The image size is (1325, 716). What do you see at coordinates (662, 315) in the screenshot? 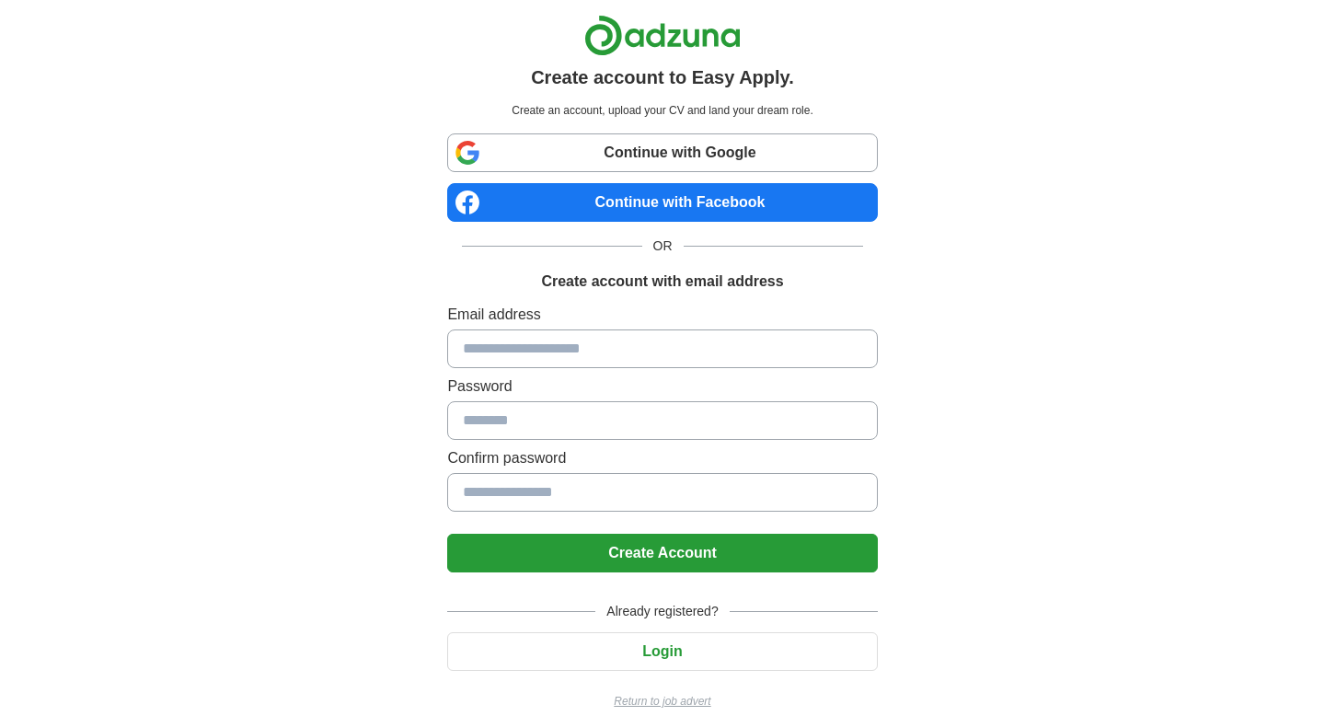
I see `label: Email address` at bounding box center [662, 315].